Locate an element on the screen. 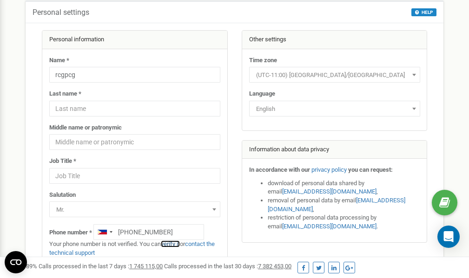 This screenshot has width=469, height=278. a: verify it is located at coordinates (170, 244).